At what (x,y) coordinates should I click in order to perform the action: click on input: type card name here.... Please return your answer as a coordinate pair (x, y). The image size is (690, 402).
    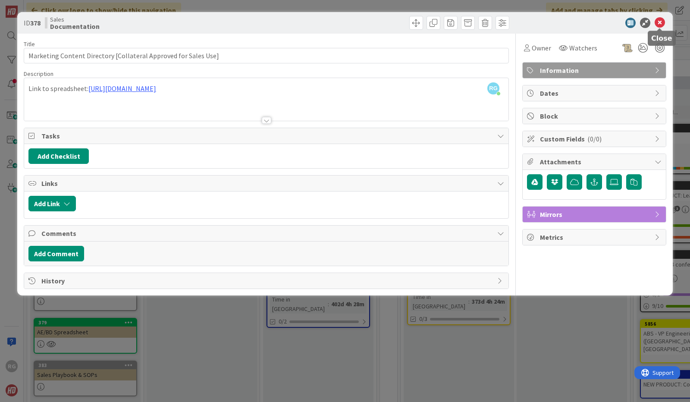
    Looking at the image, I should click on (266, 56).